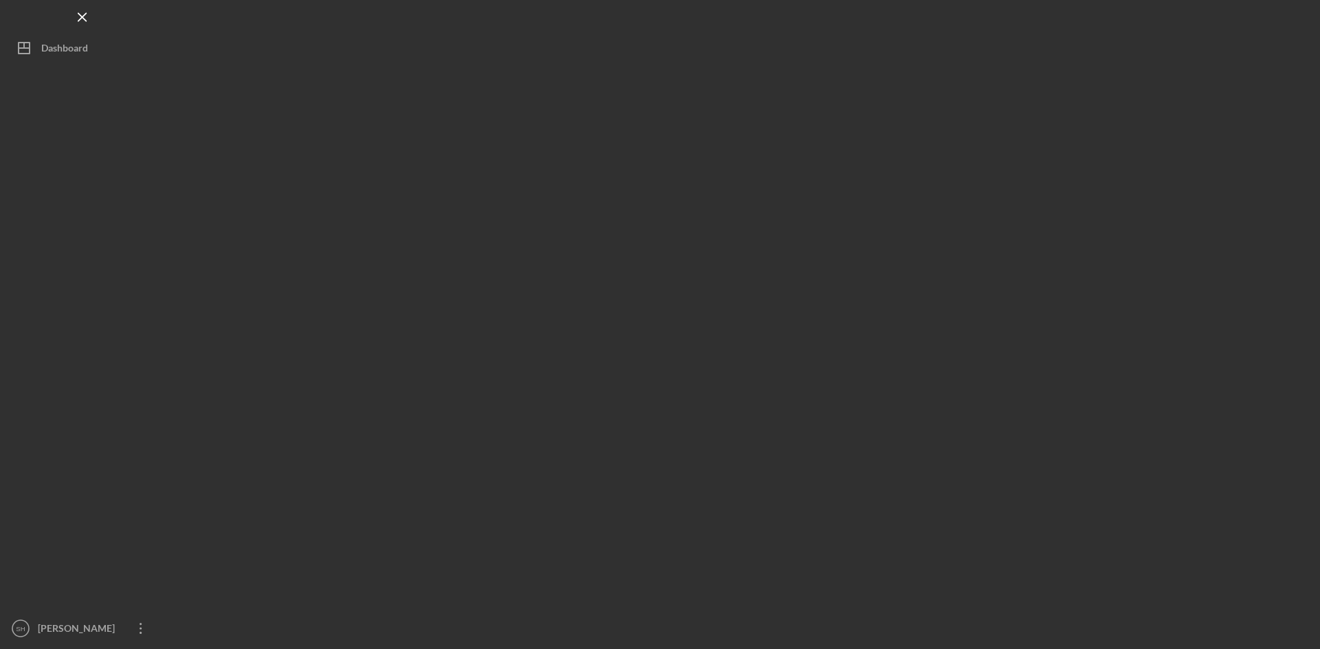  I want to click on div: Dashboard, so click(65, 49).